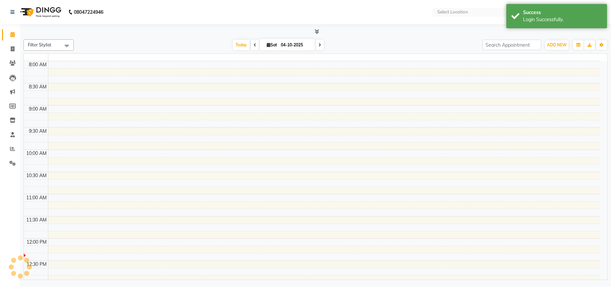  I want to click on div: 10:30 AM, so click(36, 175).